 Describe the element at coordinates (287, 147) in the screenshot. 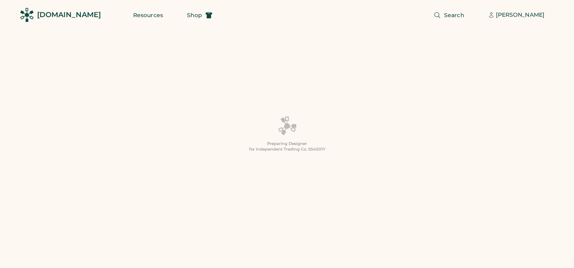

I see `div: Preparing Designer for Independent Trading Co. SS4001Y` at that location.